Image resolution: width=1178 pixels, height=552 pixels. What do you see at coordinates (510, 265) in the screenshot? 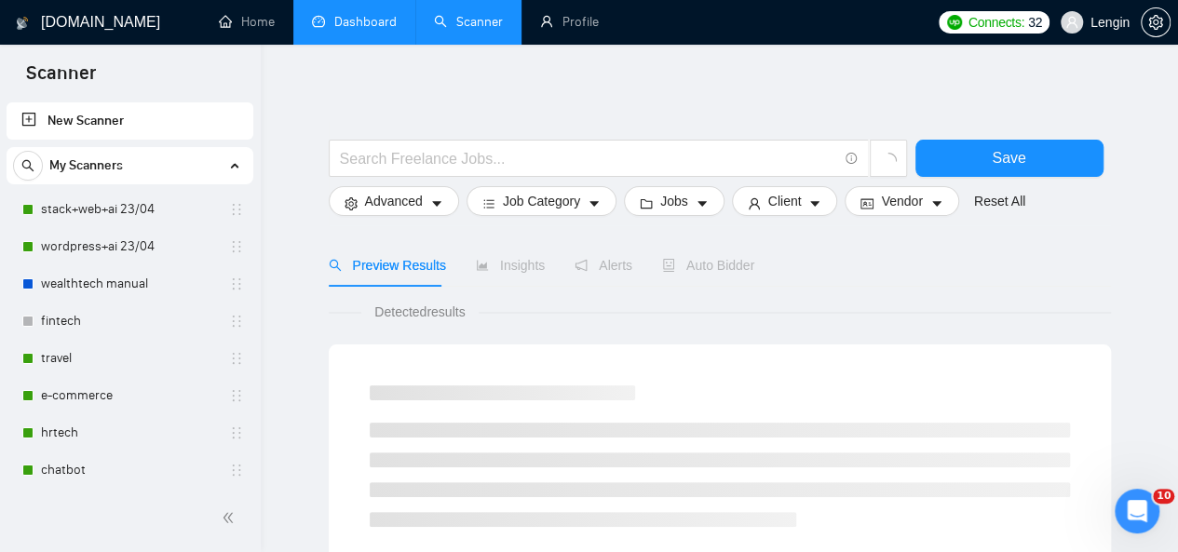
I see `span: Insights` at bounding box center [510, 265].